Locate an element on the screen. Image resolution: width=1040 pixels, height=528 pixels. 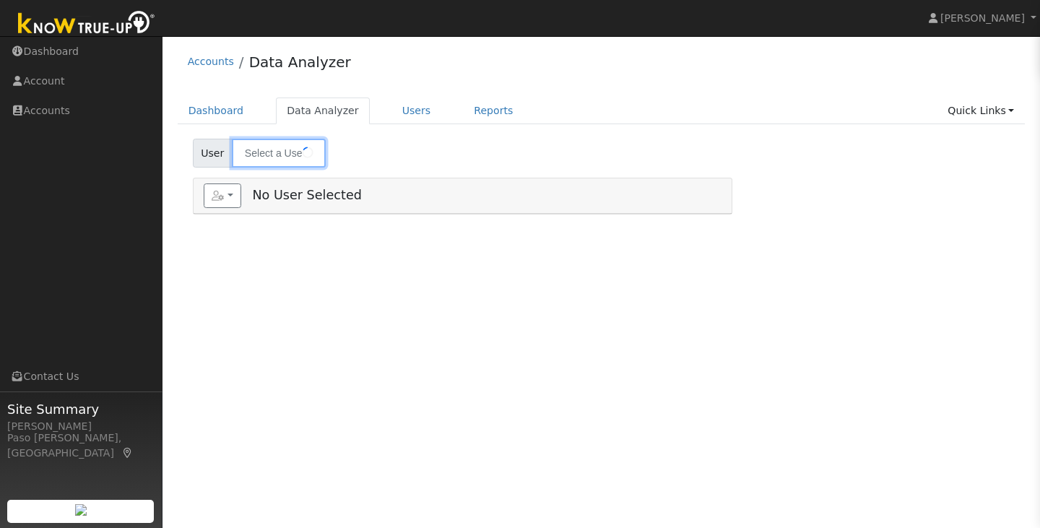
span: User is located at coordinates (212, 153).